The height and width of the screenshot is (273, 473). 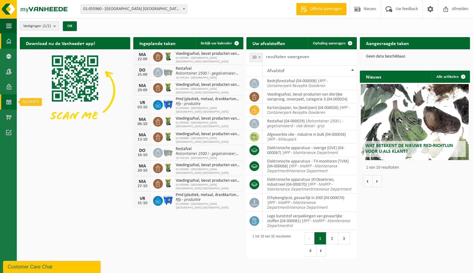 I want to click on td: ethyleenglycol, gevaarlijk in 200l (04-000074) |, so click(x=309, y=203).